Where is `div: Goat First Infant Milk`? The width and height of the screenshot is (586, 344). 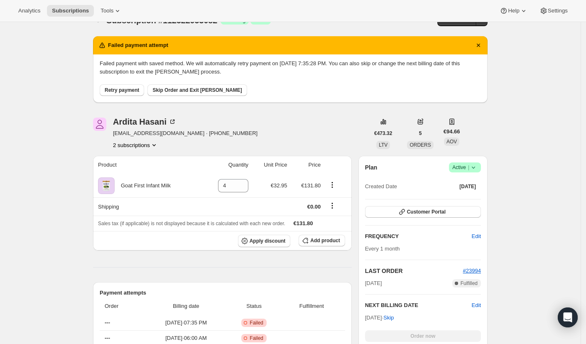 div: Goat First Infant Milk is located at coordinates (142, 186).